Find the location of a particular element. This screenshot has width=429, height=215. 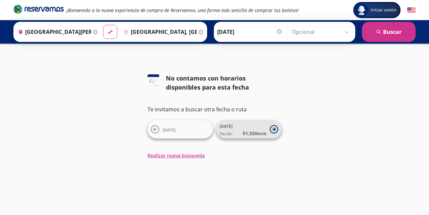

span: Iniciar sesión is located at coordinates (383, 10).